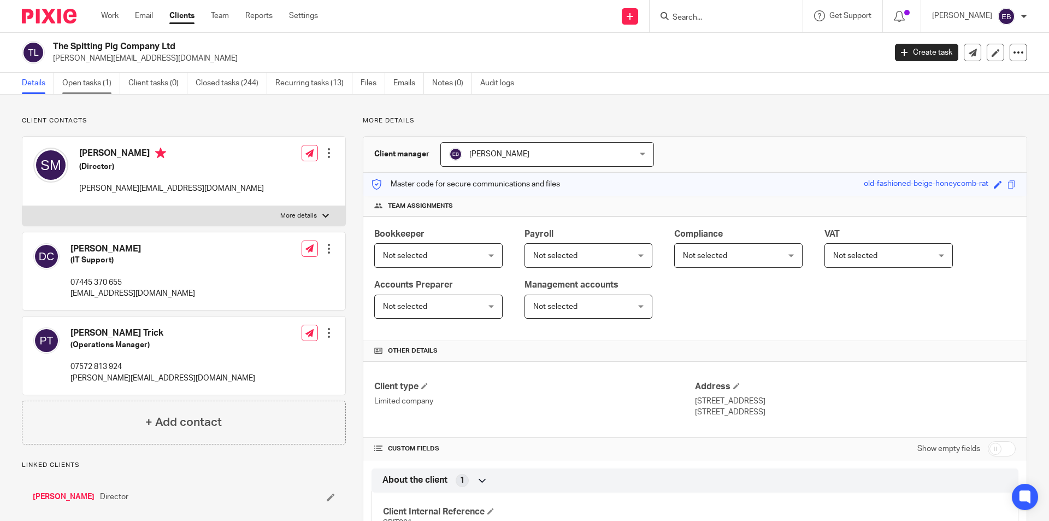 The width and height of the screenshot is (1049, 521). I want to click on a: Create task, so click(927, 52).